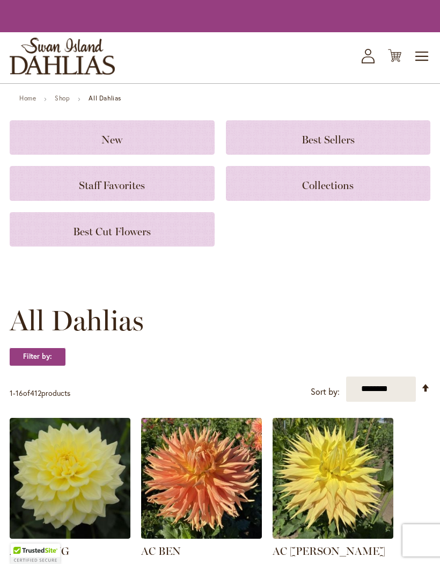 The image size is (440, 564). I want to click on a: AC Jeri, so click(333, 535).